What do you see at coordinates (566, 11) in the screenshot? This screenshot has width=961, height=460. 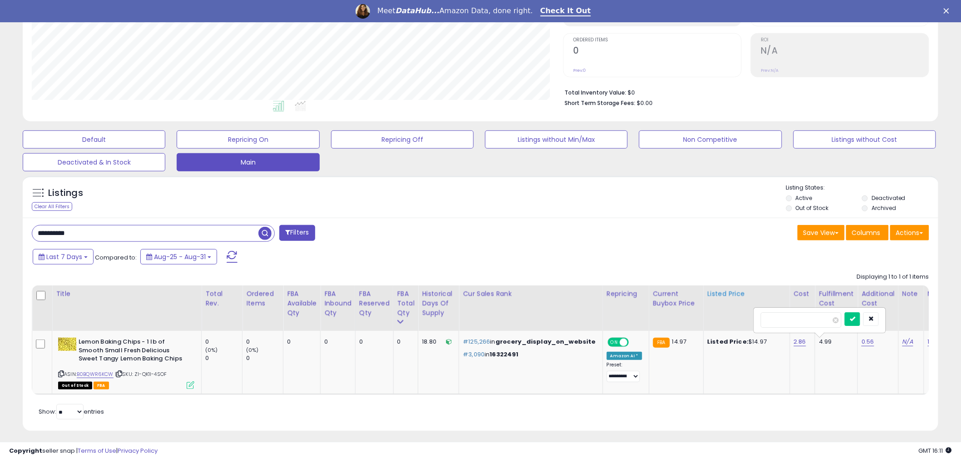 I see `a: Check It Out` at bounding box center [566, 11].